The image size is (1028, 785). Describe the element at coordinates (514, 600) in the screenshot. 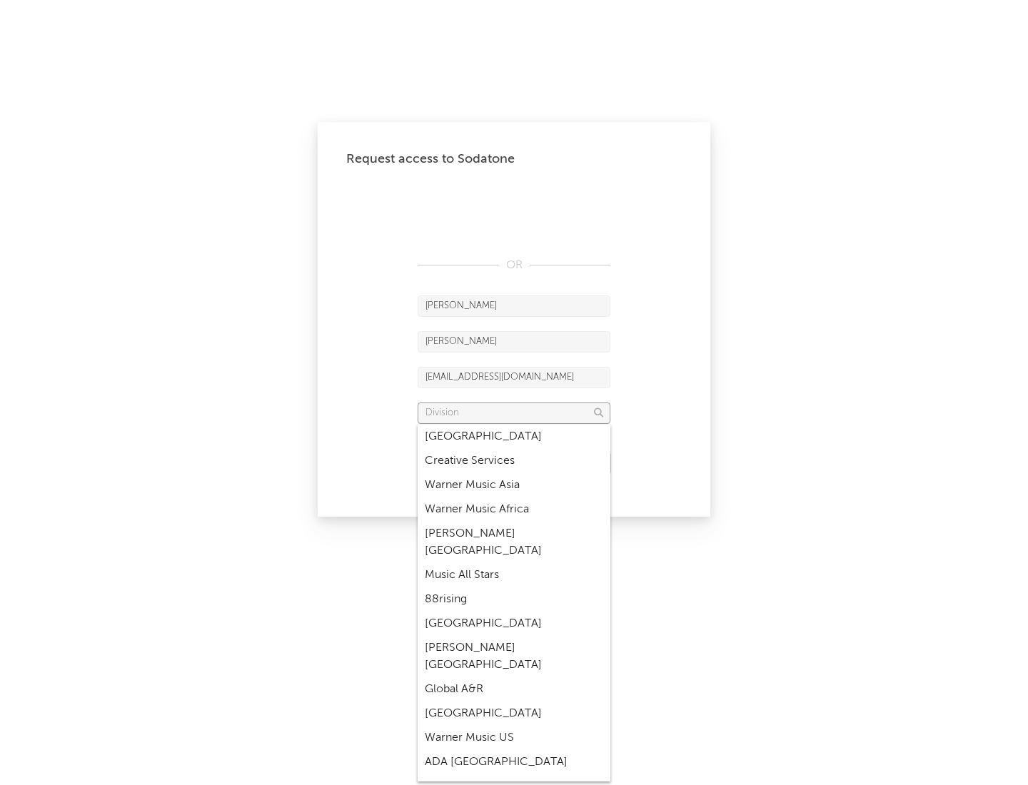

I see `div: 88rising` at that location.